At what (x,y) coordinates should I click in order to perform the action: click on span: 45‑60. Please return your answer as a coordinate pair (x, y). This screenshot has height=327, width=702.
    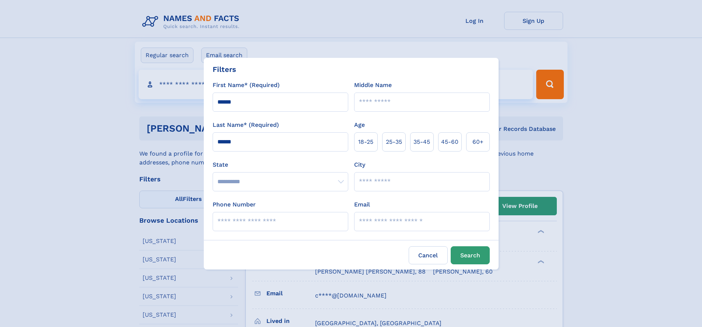
    Looking at the image, I should click on (450, 142).